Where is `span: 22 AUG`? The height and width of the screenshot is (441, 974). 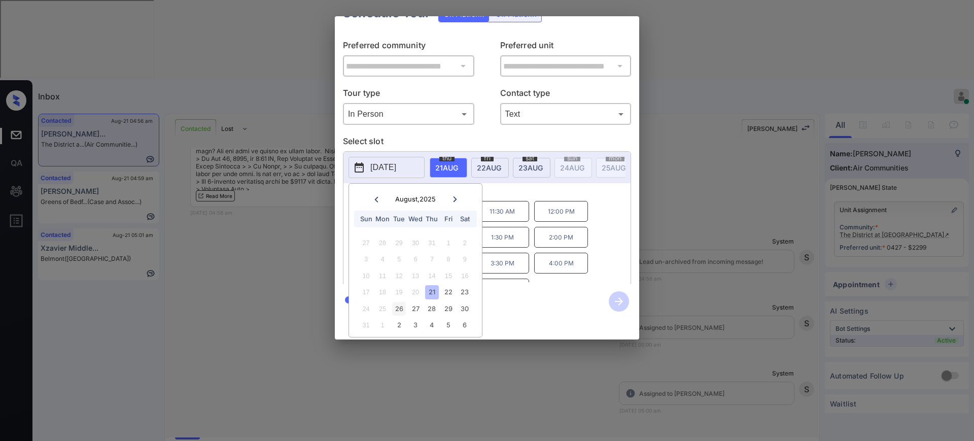
span: 22 AUG is located at coordinates (489, 167).